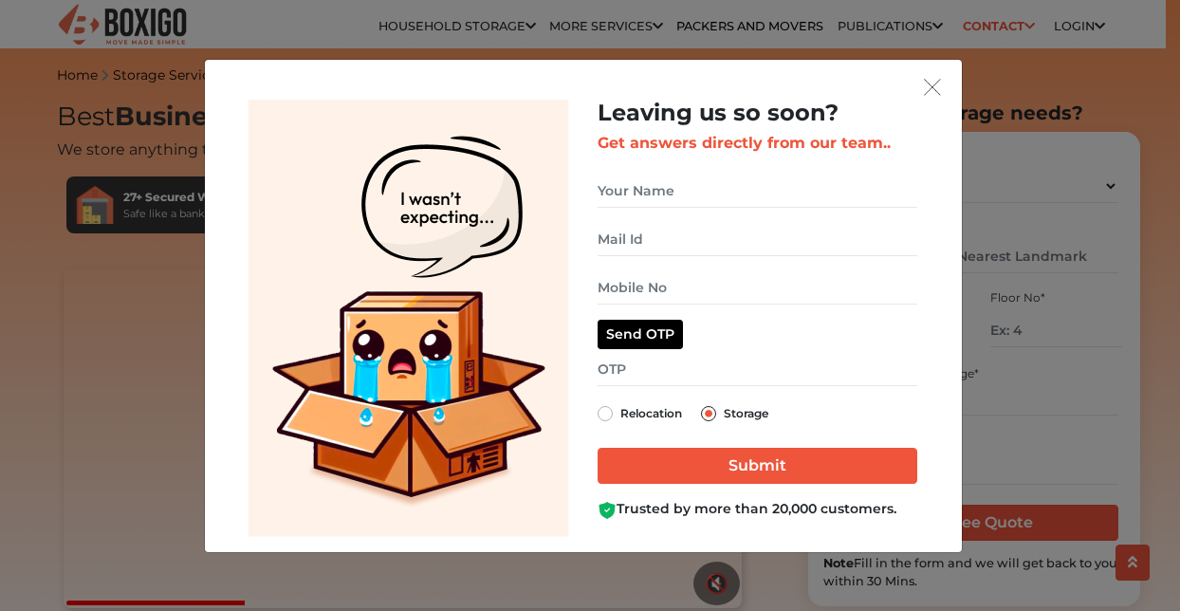 Image resolution: width=1180 pixels, height=611 pixels. I want to click on button: Send OTP, so click(640, 334).